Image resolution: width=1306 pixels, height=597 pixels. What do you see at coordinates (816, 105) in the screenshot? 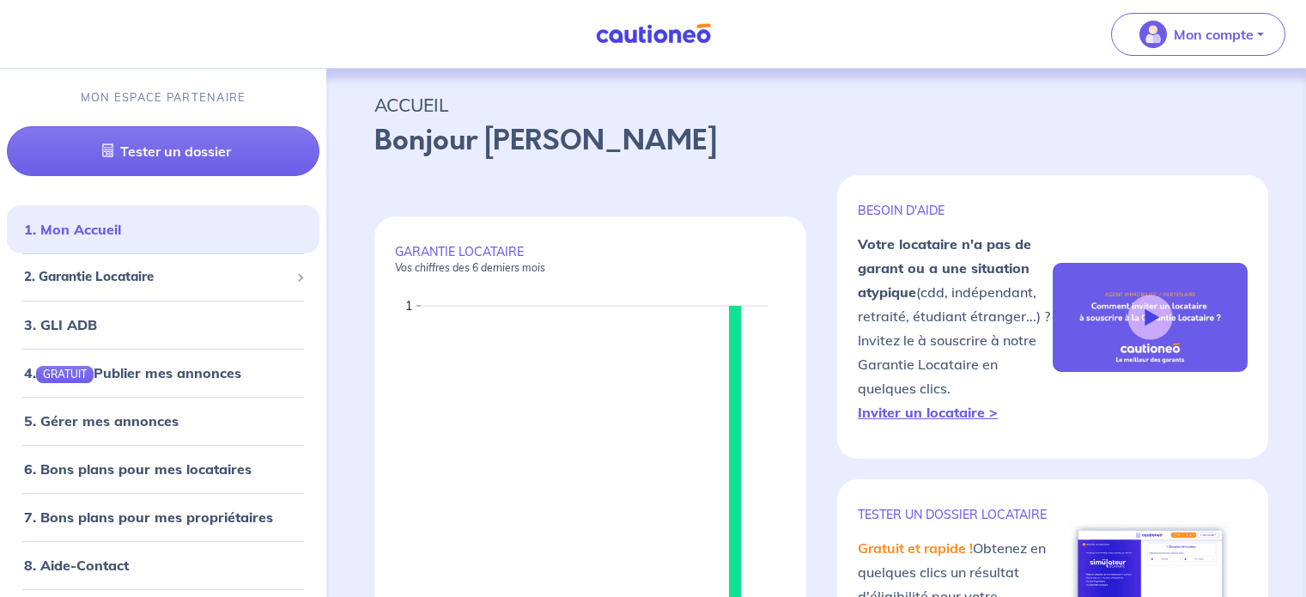
I see `p: ACCUEIL` at bounding box center [816, 105].